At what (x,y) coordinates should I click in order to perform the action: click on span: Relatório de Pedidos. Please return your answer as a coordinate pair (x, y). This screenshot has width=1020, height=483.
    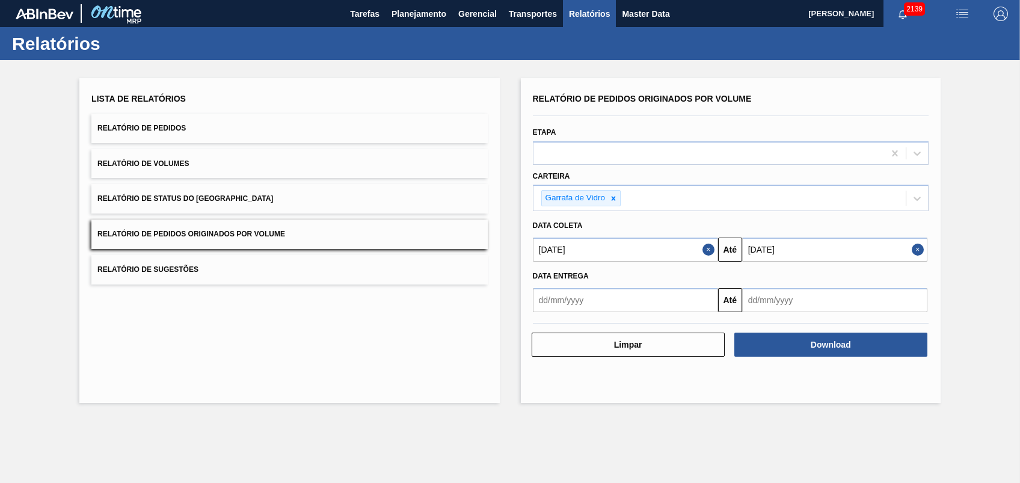
    Looking at the image, I should click on (141, 128).